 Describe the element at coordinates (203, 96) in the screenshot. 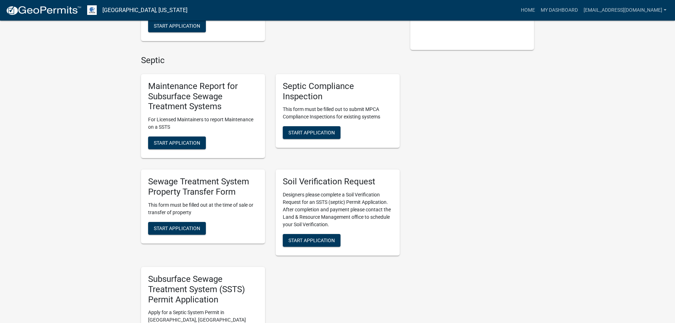

I see `h5: Maintenance Report for Subsurface Sewage Treatment Systems` at that location.